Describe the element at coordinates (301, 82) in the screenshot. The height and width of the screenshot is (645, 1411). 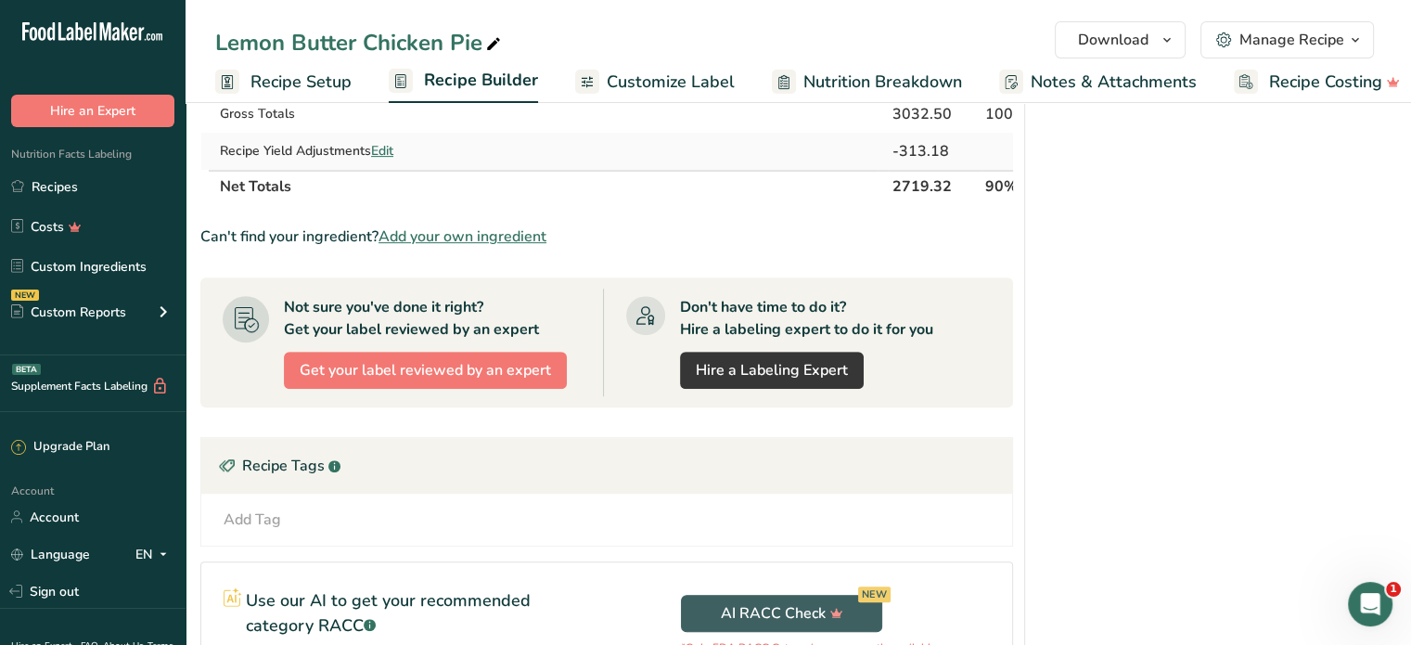
I see `span: Recipe Setup` at that location.